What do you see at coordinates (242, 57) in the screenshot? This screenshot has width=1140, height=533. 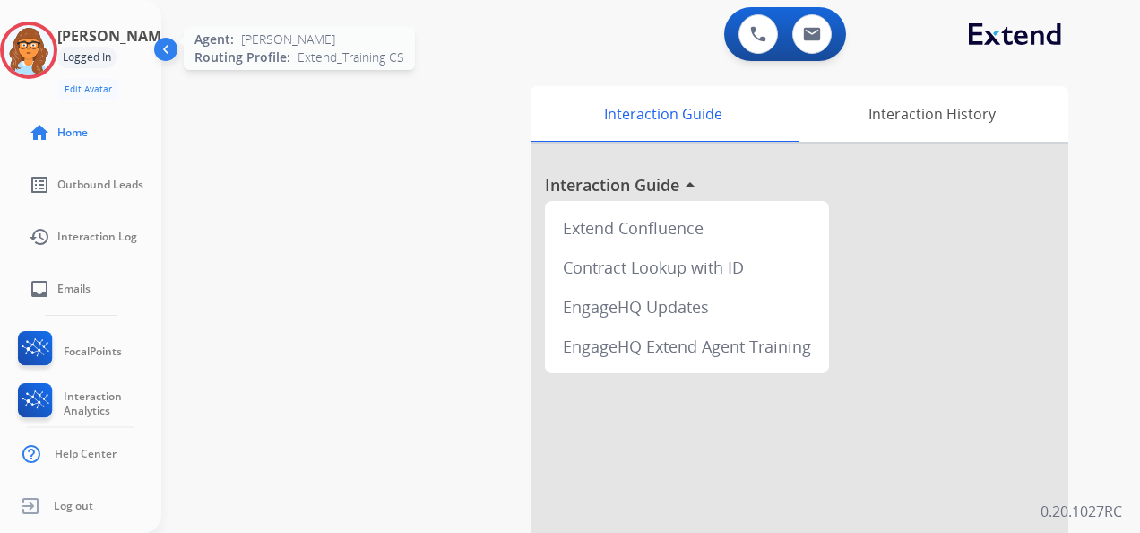 I see `span: Routing Profile:` at bounding box center [242, 57].